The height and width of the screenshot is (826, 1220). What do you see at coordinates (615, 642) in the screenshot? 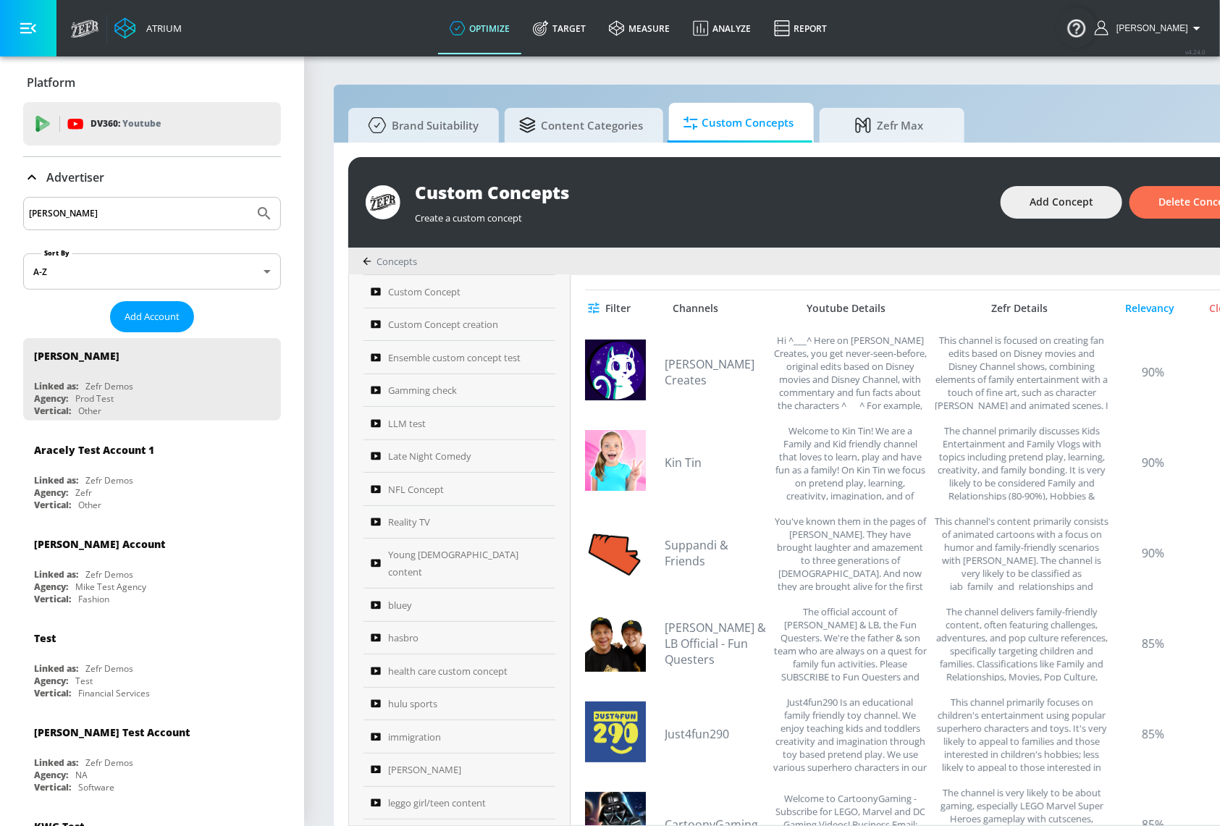
I see `img: UCxaS4JFV0AHPwVXw-2GM00w` at bounding box center [615, 642].